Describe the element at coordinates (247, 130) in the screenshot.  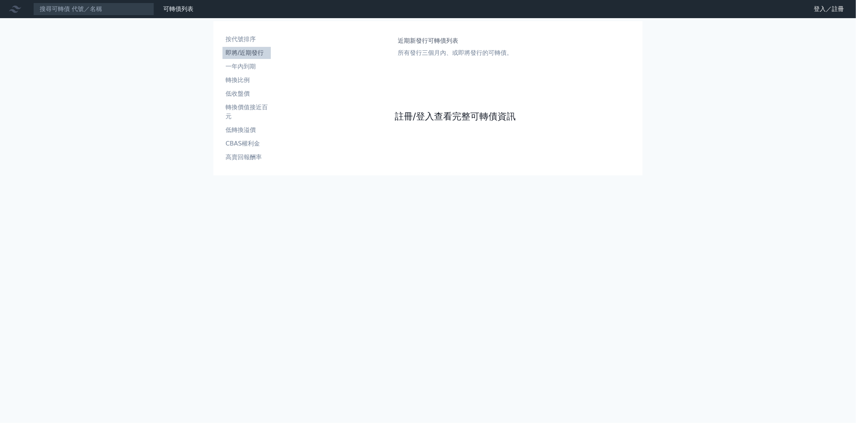
I see `li: 低轉換溢價` at that location.